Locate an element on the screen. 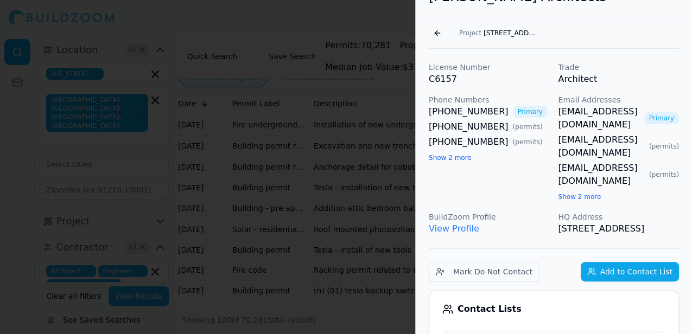 The height and width of the screenshot is (334, 692). p: License Number is located at coordinates (489, 67).